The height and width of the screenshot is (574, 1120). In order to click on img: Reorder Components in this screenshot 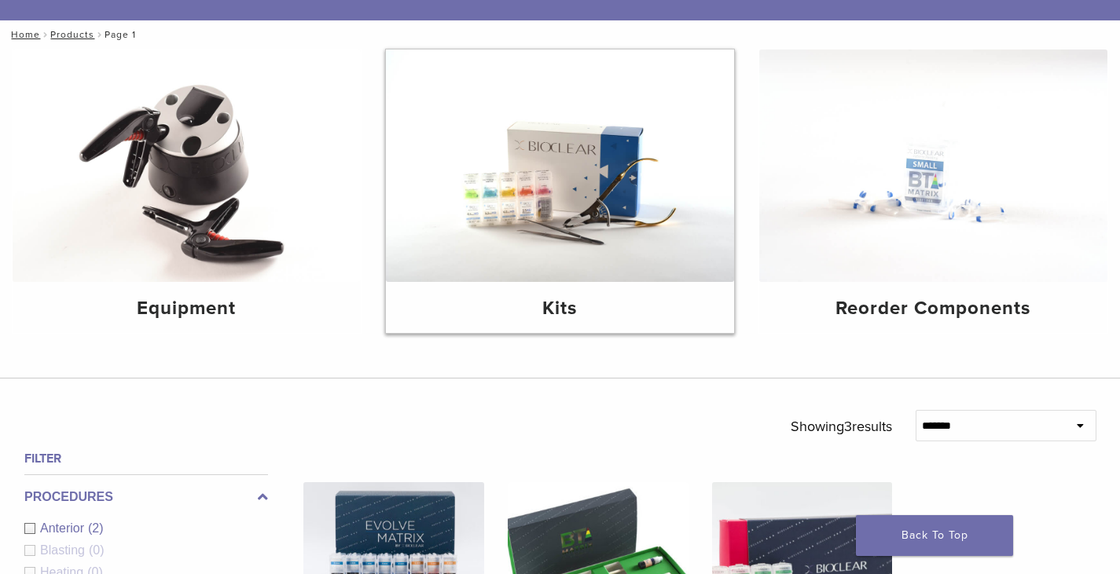, I will do `click(933, 166)`.